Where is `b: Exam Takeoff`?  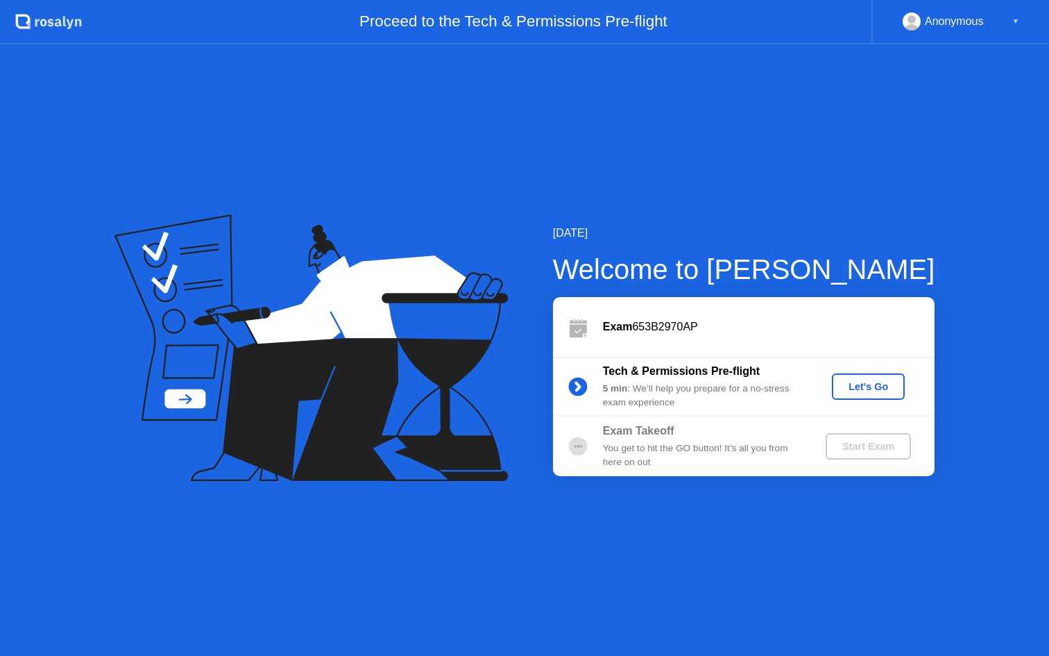 b: Exam Takeoff is located at coordinates (638, 430).